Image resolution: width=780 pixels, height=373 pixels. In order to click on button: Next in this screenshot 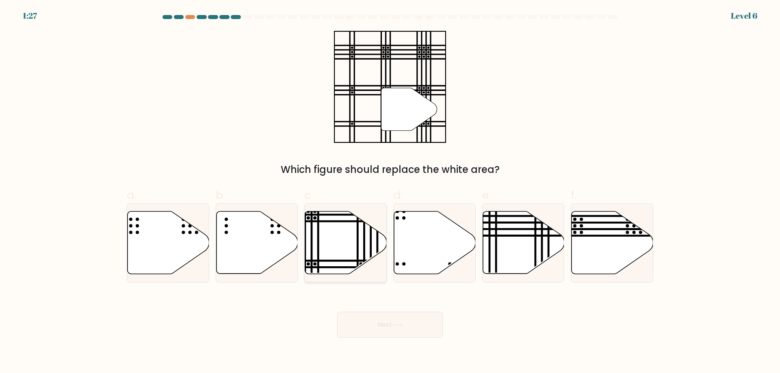, I will do `click(390, 325)`.